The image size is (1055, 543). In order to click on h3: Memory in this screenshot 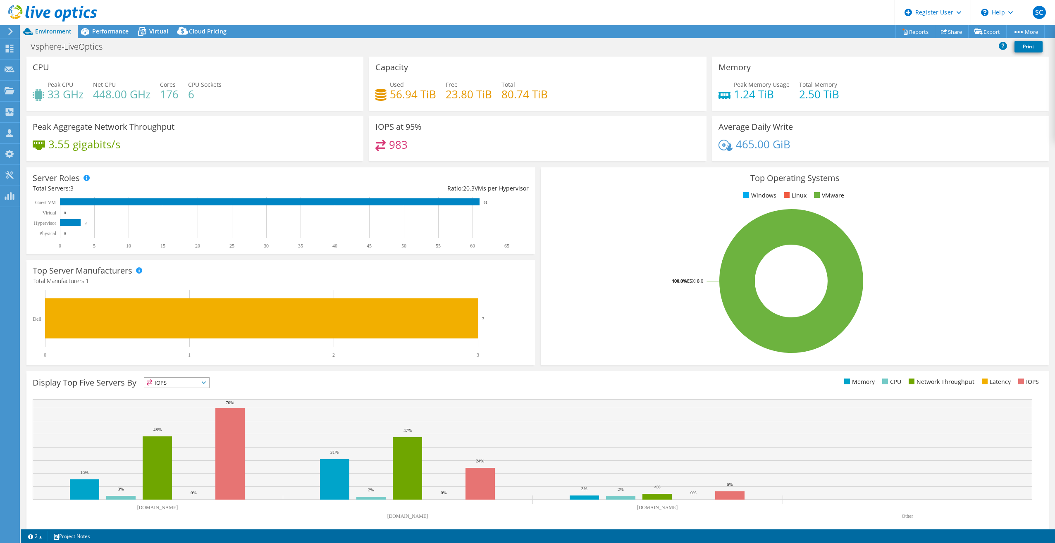, I will do `click(735, 67)`.